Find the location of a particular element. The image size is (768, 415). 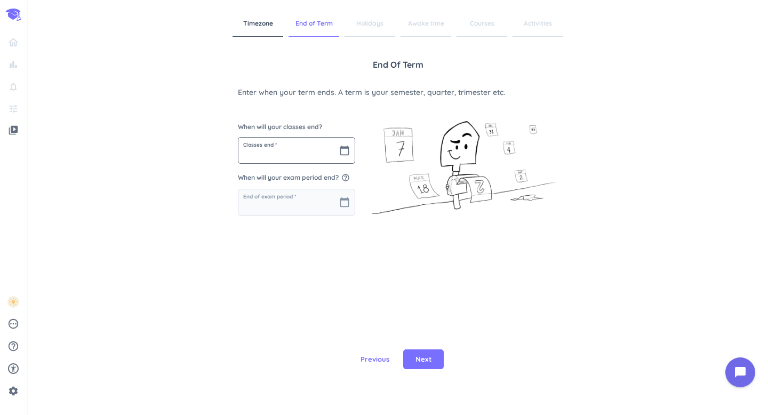

button: Next is located at coordinates (423, 359).